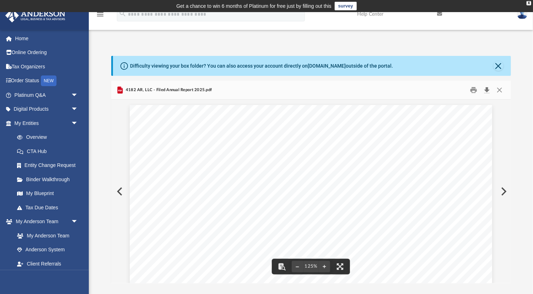  What do you see at coordinates (340, 266) in the screenshot?
I see `button: Enter fullscreen` at bounding box center [340, 266].